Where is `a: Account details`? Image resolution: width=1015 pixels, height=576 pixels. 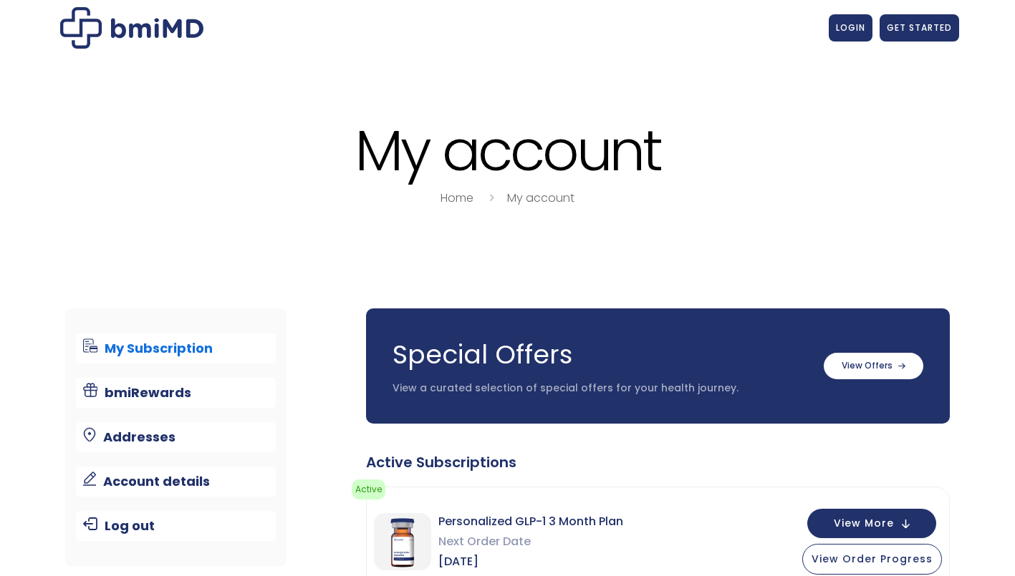
a: Account details is located at coordinates (175, 482).